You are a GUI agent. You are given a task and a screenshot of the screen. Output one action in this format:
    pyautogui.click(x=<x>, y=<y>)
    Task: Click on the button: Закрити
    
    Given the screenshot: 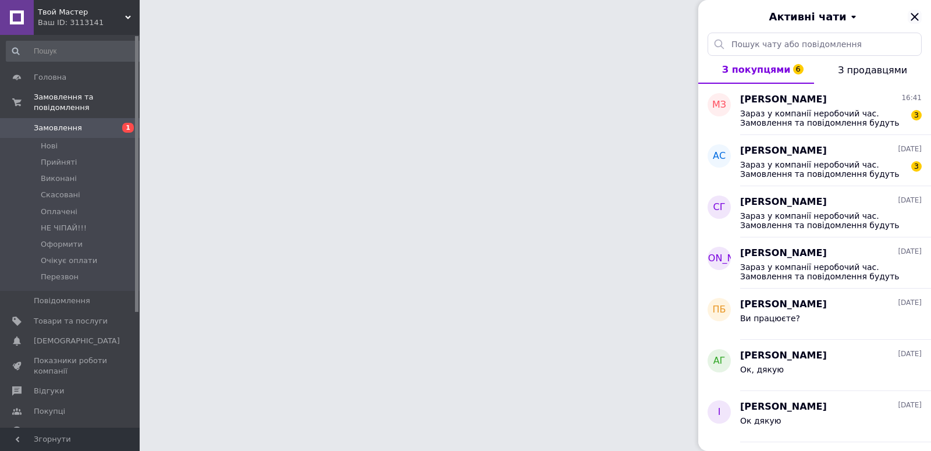 What is the action you would take?
    pyautogui.click(x=915, y=17)
    